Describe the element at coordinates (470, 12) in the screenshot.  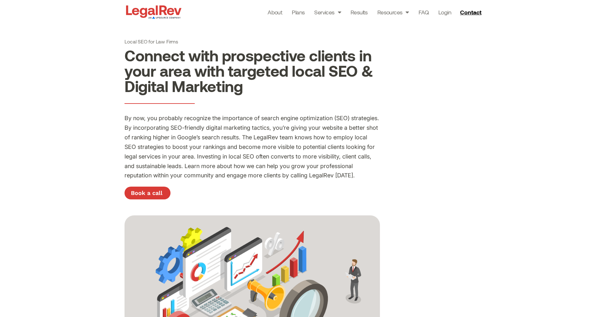
I see `span: Contact` at that location.